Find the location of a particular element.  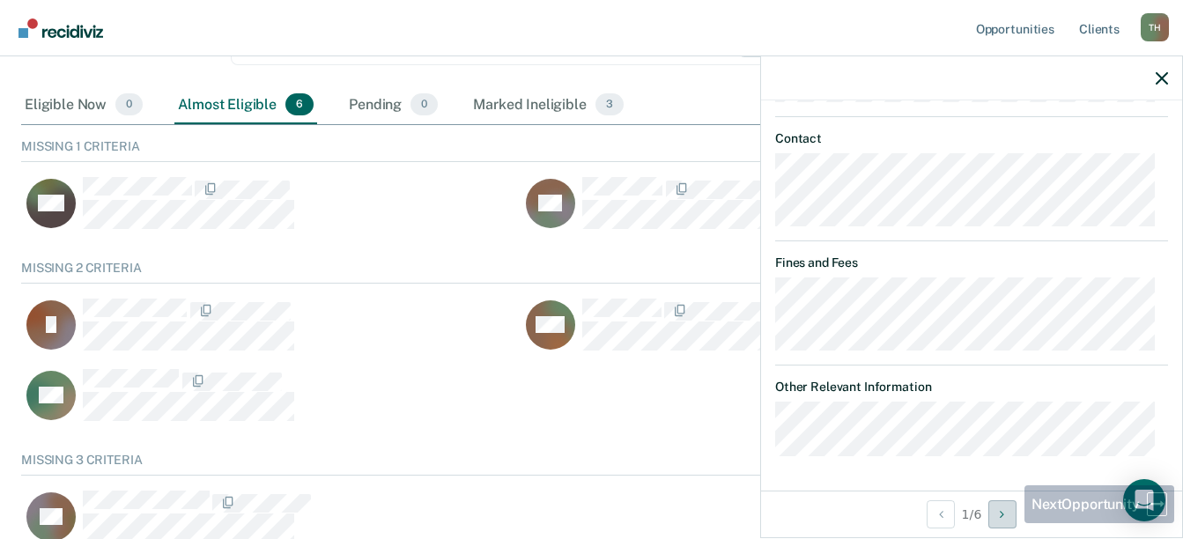

div: Marked Ineligible is located at coordinates (548, 106).